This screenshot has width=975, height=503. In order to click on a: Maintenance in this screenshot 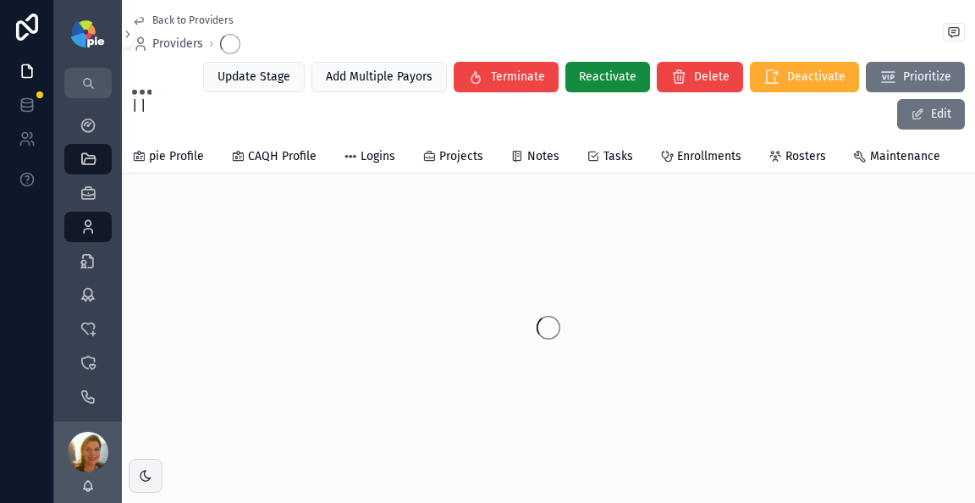, I will do `click(896, 158)`.